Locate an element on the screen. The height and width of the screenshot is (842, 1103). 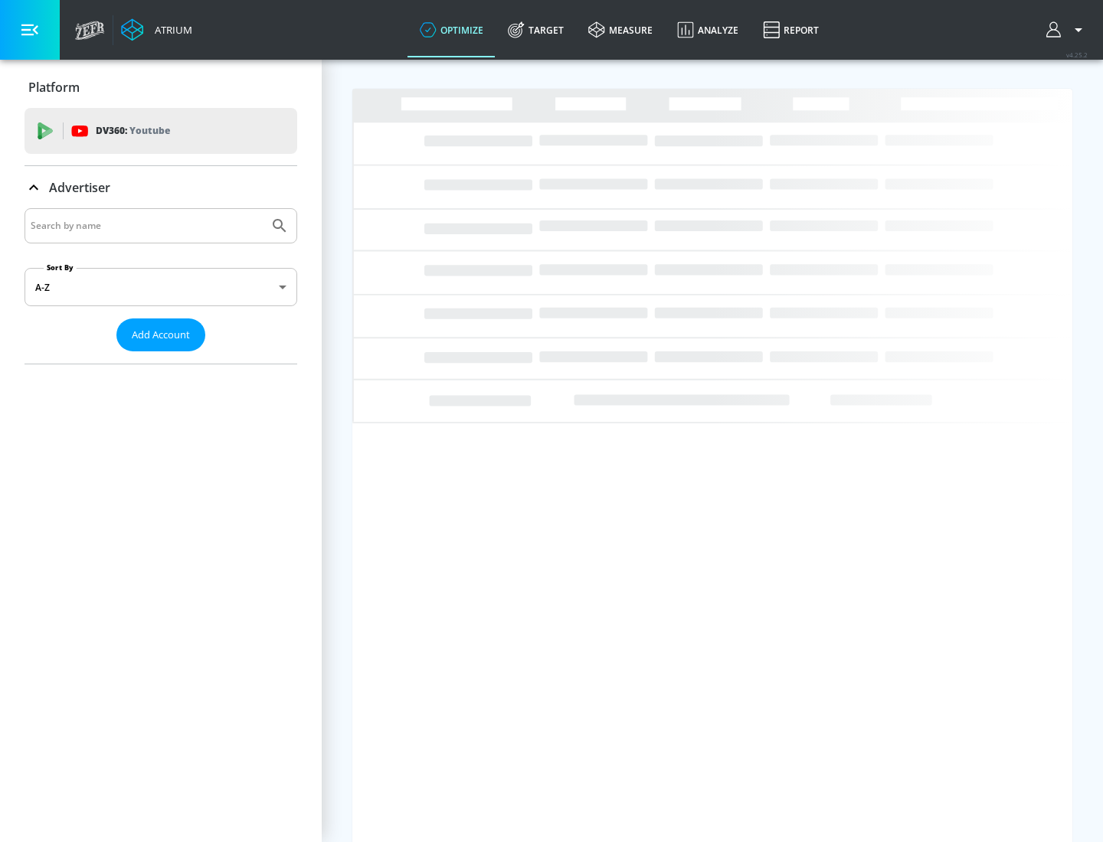
div: Atrium is located at coordinates (170, 30).